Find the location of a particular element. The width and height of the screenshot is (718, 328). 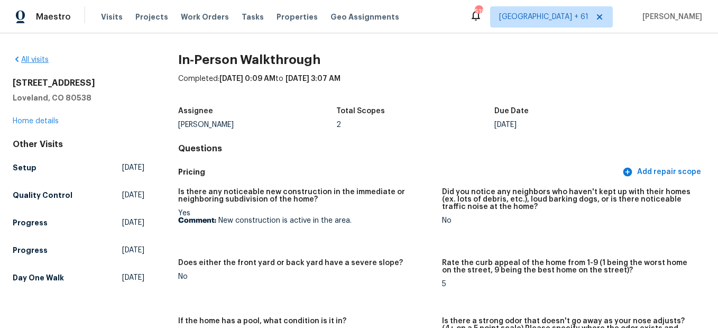

h5: Assignee is located at coordinates (196, 111).